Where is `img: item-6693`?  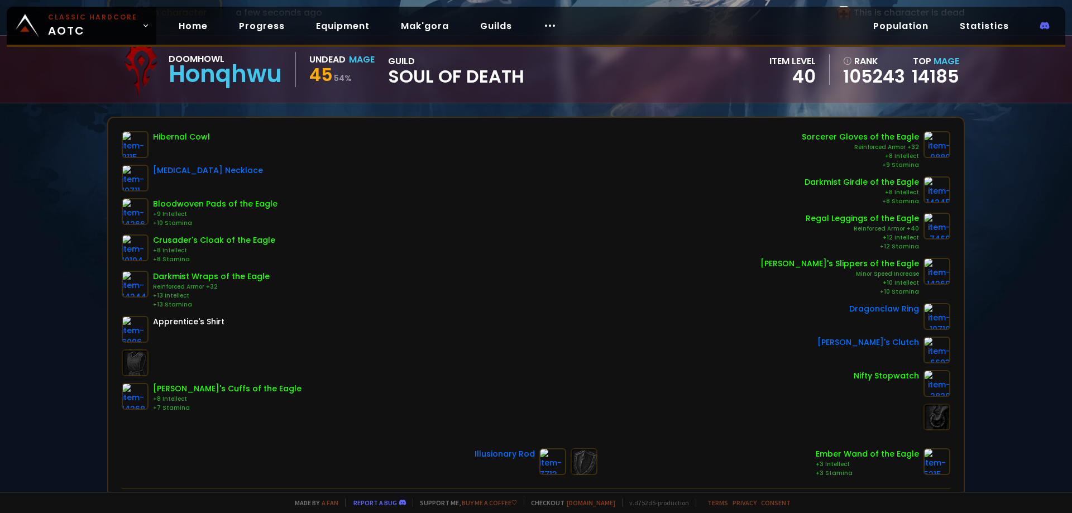 img: item-6693 is located at coordinates (937, 350).